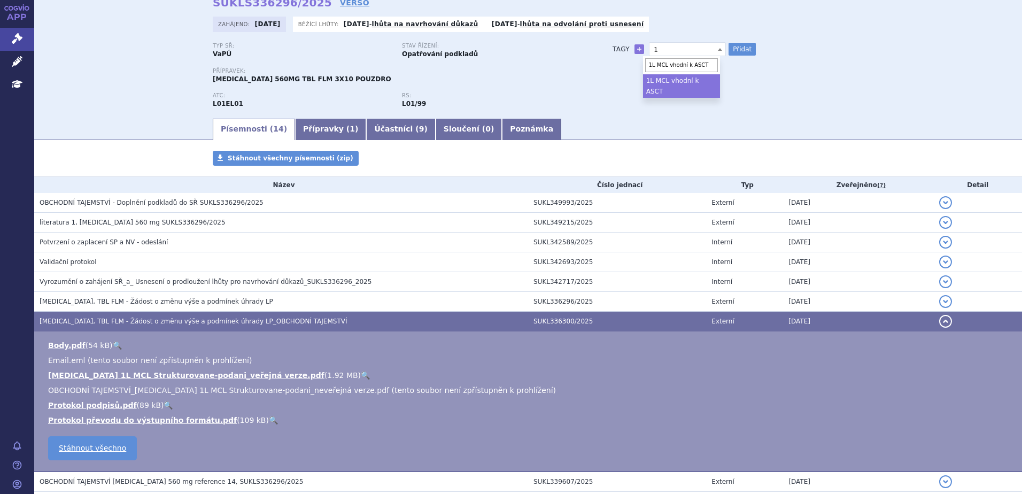  What do you see at coordinates (281, 185) in the screenshot?
I see `th: Název` at bounding box center [281, 185].